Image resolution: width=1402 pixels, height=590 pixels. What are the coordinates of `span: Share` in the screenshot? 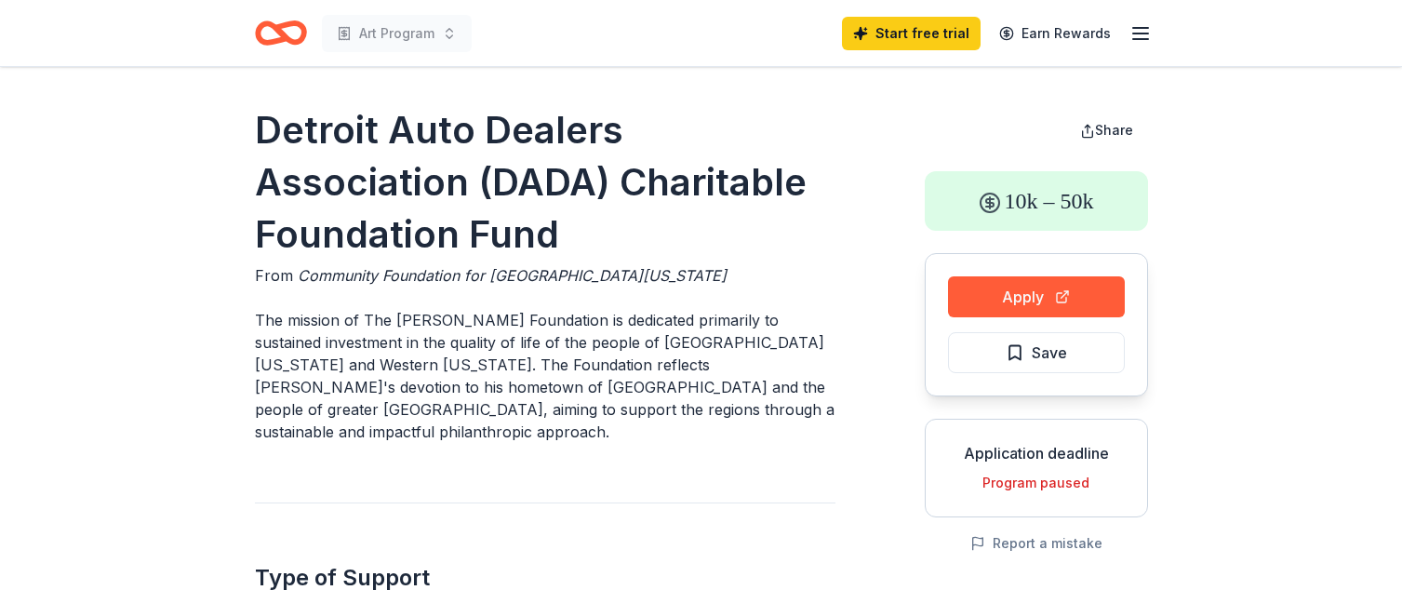 It's located at (1113, 129).